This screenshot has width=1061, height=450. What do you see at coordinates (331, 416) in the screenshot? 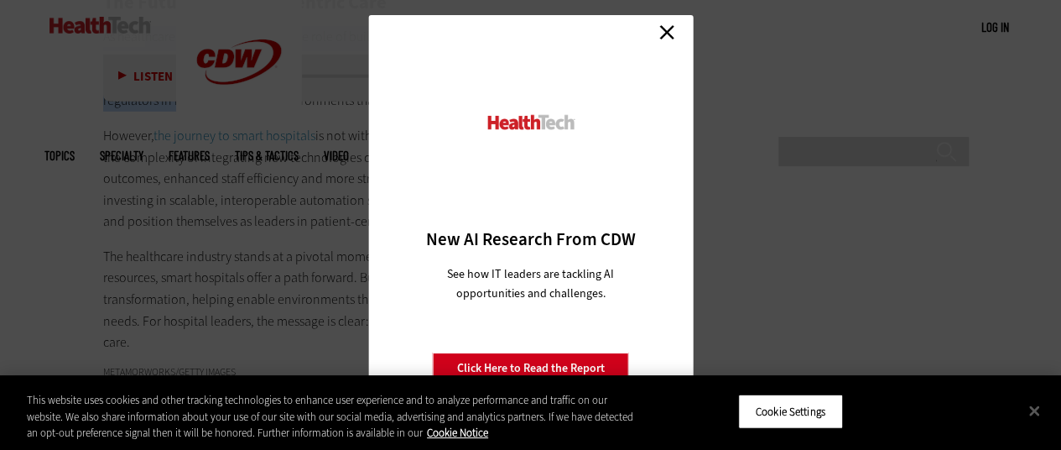
I see `div: This website uses cookies and other tracking technologies to enhance user experience and to analy...` at bounding box center [331, 416].